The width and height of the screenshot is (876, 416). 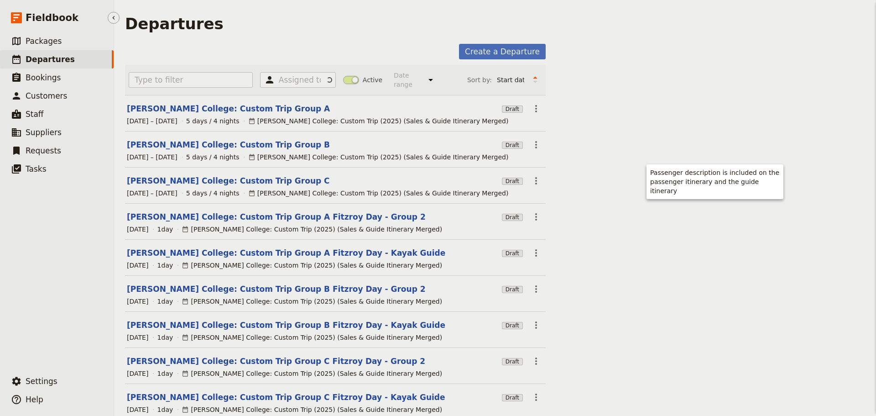 I want to click on span: Suppliers, so click(x=43, y=132).